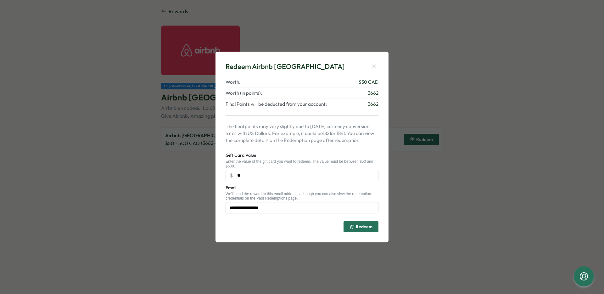 The width and height of the screenshot is (604, 294). What do you see at coordinates (241, 156) in the screenshot?
I see `label: Gift Card Value` at bounding box center [241, 156].